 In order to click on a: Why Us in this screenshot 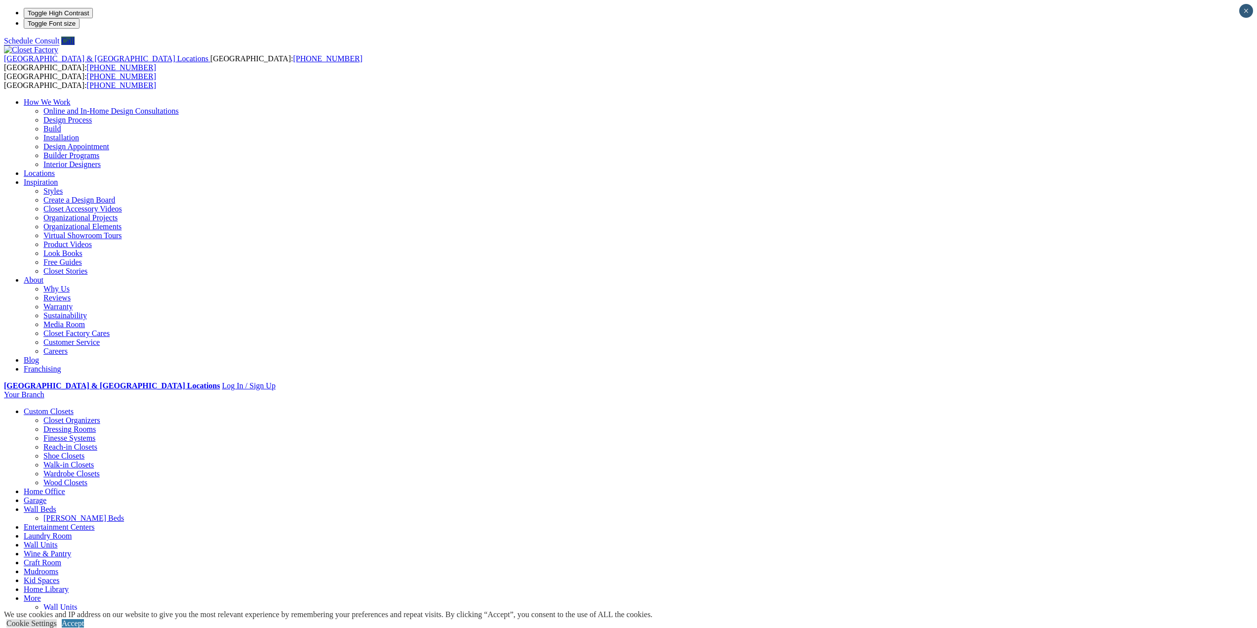, I will do `click(56, 288)`.